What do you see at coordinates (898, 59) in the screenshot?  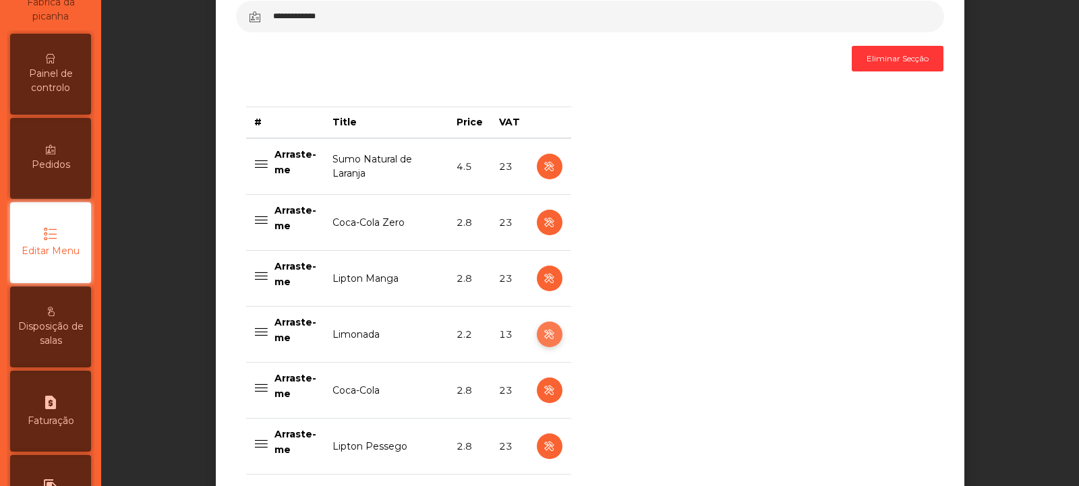 I see `button: Eliminar Secção` at bounding box center [898, 59].